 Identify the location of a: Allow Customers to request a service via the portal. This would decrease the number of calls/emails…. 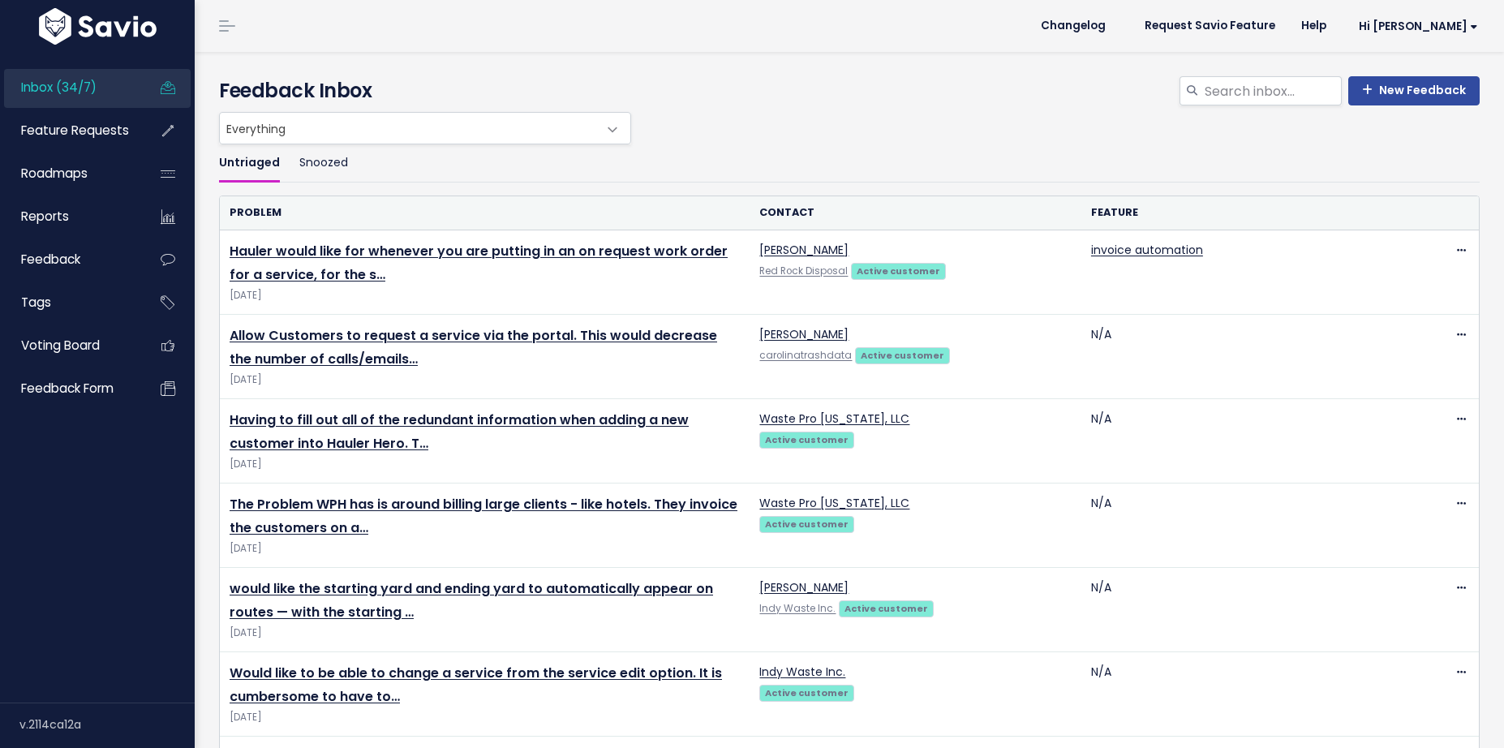
(473, 347).